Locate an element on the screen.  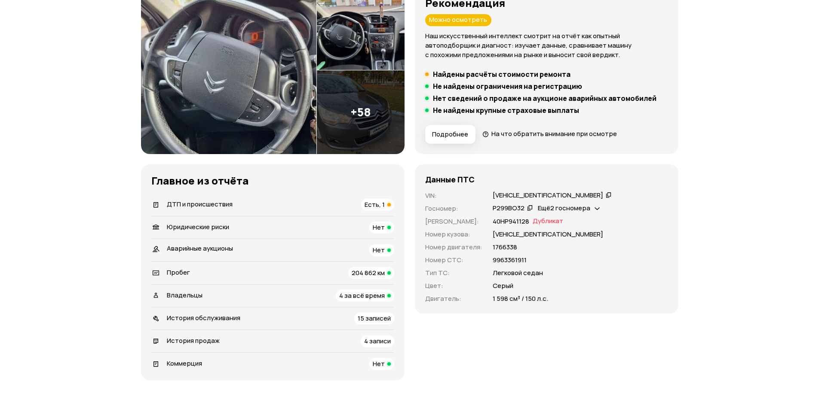
h5: Нет сведений о продаже на аукционе аварийных автомобилей is located at coordinates (544, 98).